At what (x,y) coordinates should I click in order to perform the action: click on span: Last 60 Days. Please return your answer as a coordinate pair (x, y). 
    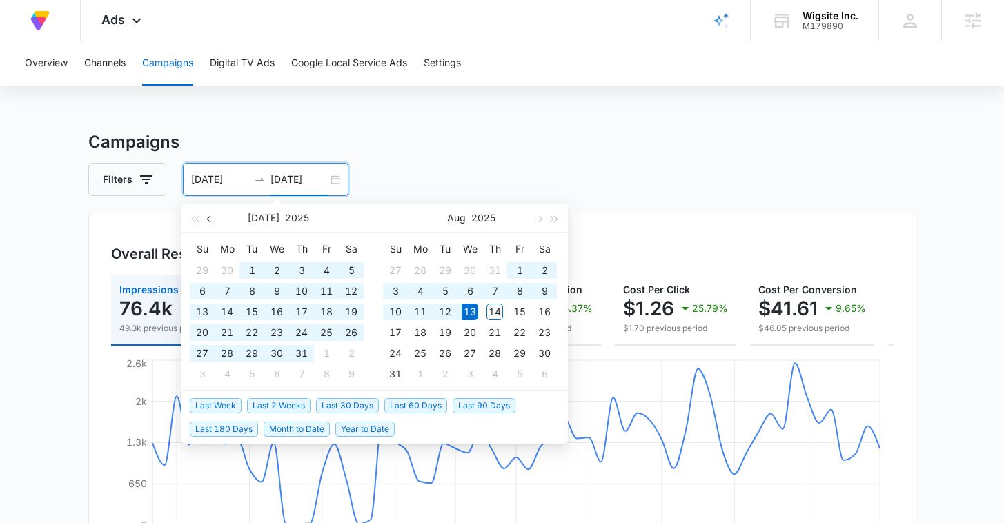
    Looking at the image, I should click on (415, 406).